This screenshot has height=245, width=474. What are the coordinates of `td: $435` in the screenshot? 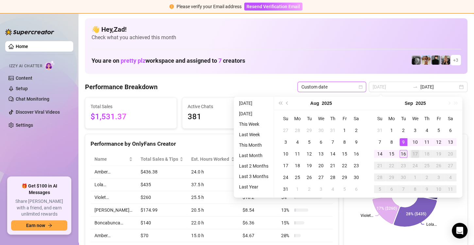 It's located at (162, 185).